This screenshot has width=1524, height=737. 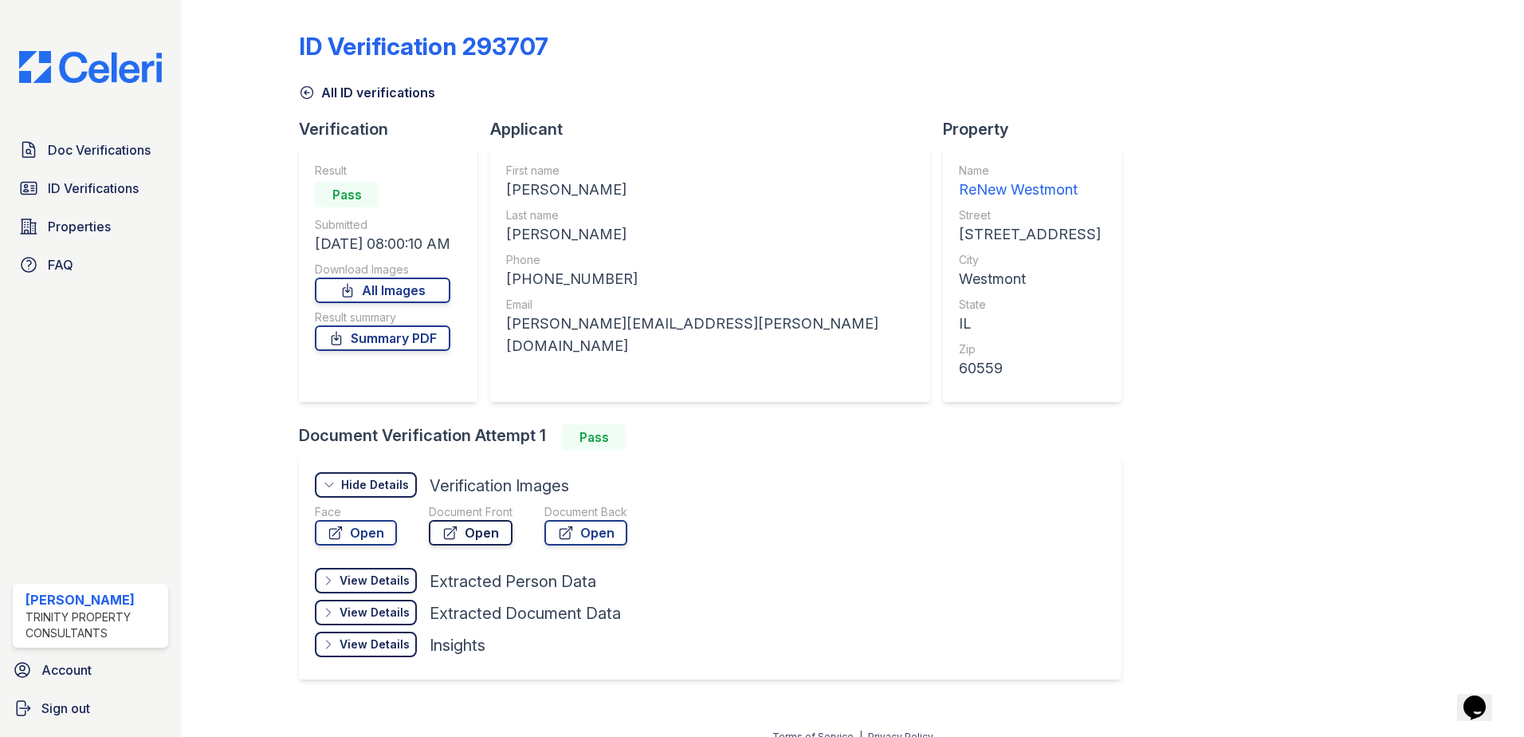 I want to click on div: ReNew Westmont, so click(x=1030, y=190).